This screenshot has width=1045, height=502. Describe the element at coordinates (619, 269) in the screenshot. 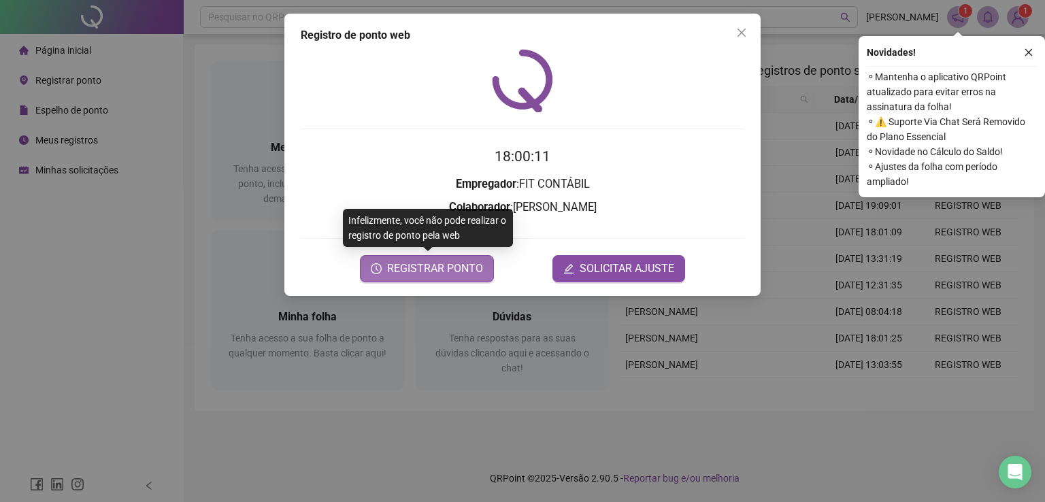

I see `button: editSOLICITAR AJUSTE` at that location.